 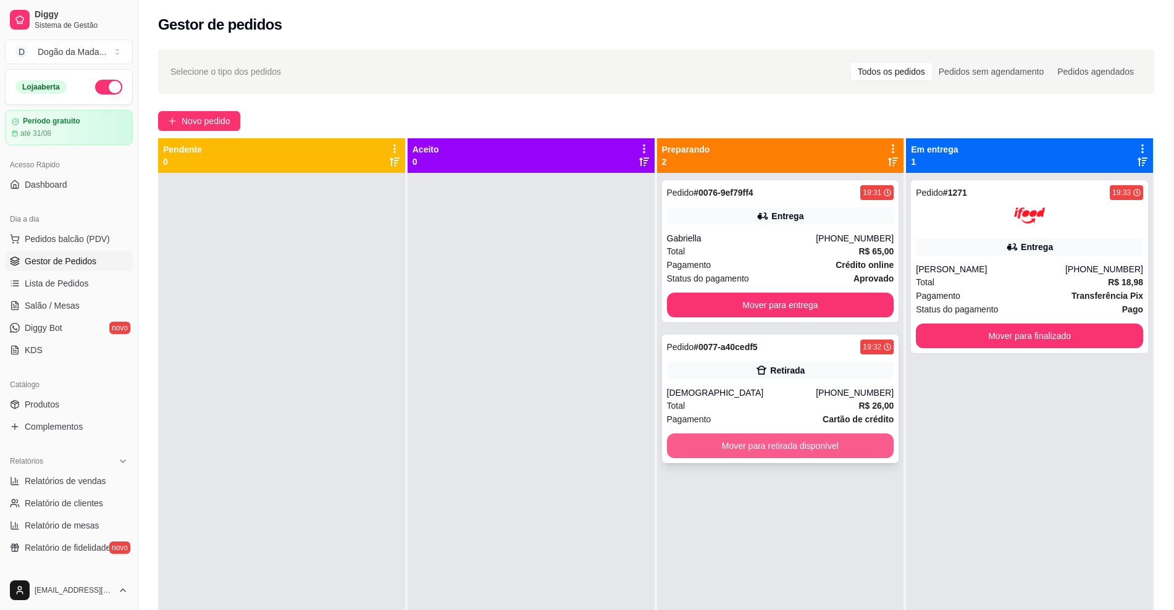 What do you see at coordinates (69, 261) in the screenshot?
I see `a: Gestor de Pedidos` at bounding box center [69, 261].